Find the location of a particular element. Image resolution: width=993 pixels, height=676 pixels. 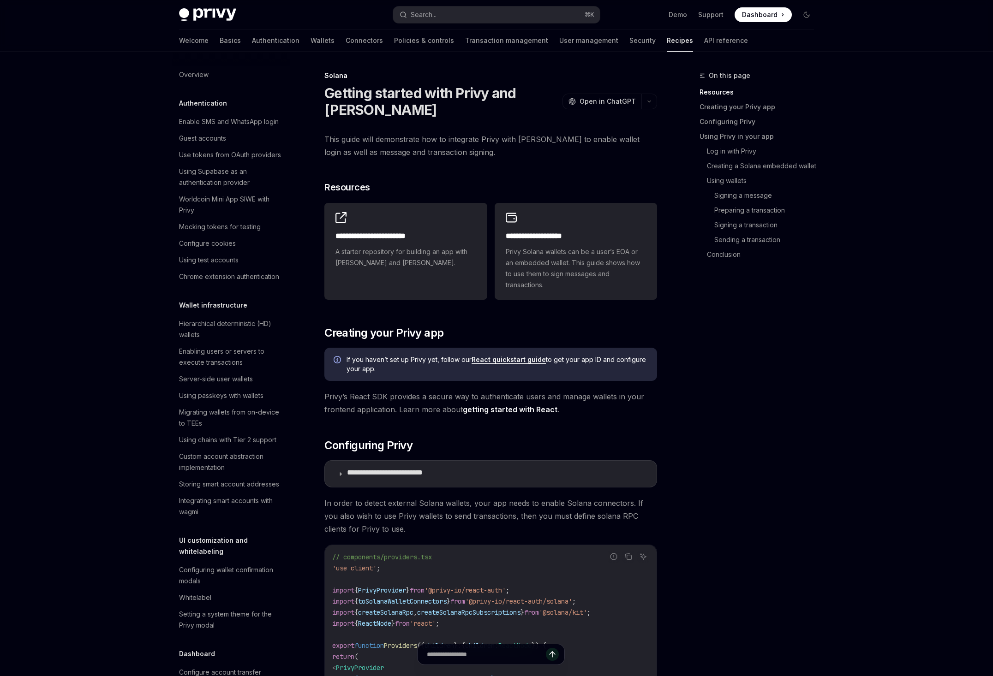

div: Integrating smart accounts with wagmi is located at coordinates (232, 507).